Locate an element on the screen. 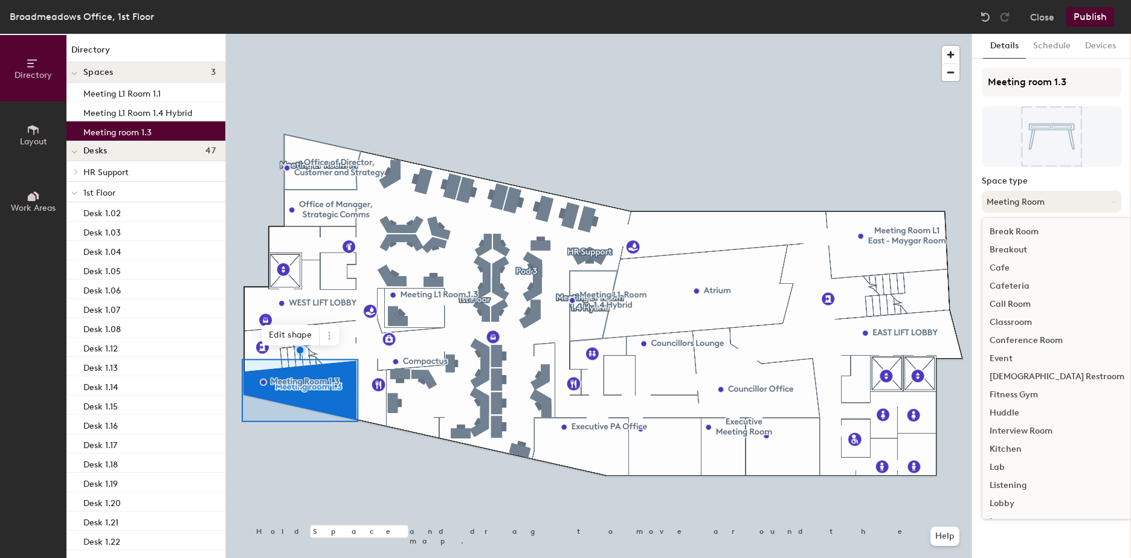 This screenshot has width=1131, height=558. p: Desk 1.13 is located at coordinates (100, 366).